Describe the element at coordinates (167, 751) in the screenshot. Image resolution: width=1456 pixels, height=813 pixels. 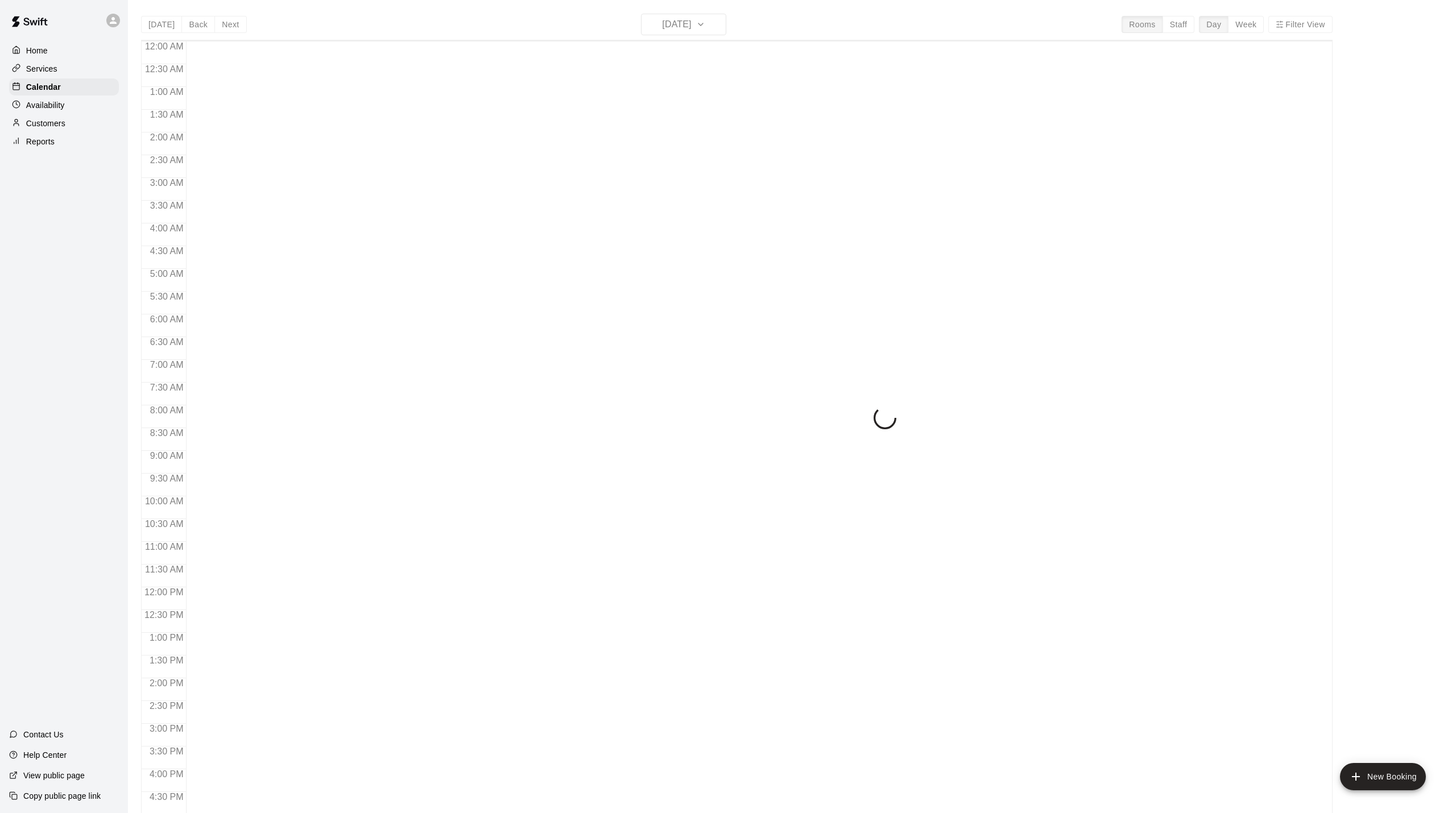
I see `span: 3:30 PM` at that location.